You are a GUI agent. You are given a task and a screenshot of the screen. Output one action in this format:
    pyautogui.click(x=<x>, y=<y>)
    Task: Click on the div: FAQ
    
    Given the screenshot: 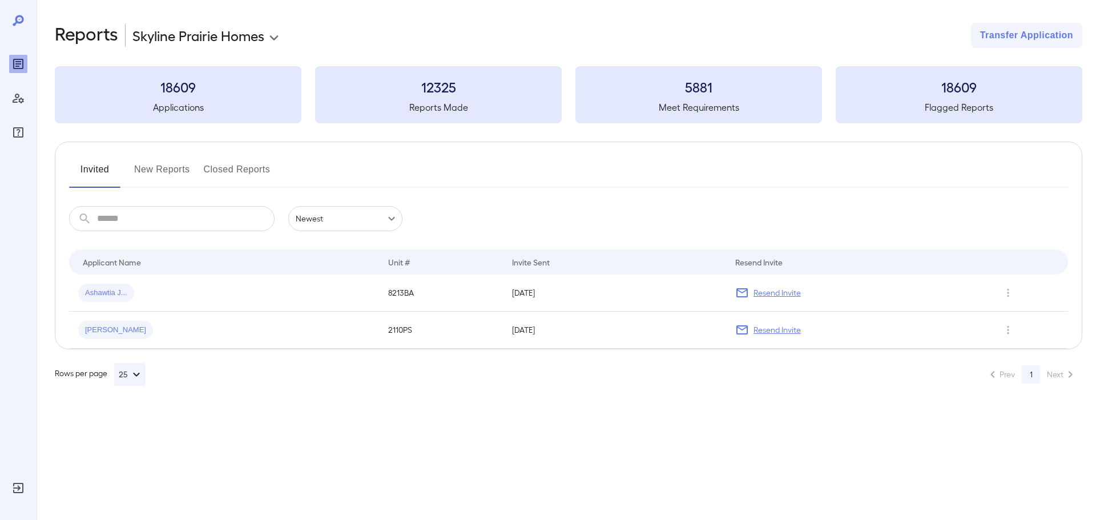 What is the action you would take?
    pyautogui.click(x=18, y=132)
    